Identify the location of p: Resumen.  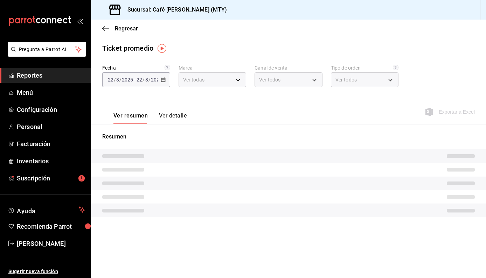
(288, 137).